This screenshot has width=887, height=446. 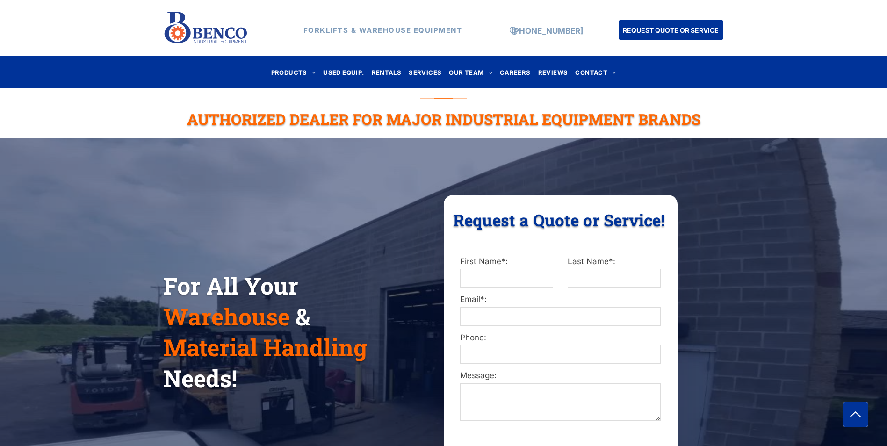 What do you see at coordinates (425, 72) in the screenshot?
I see `a: SERVICES` at bounding box center [425, 72].